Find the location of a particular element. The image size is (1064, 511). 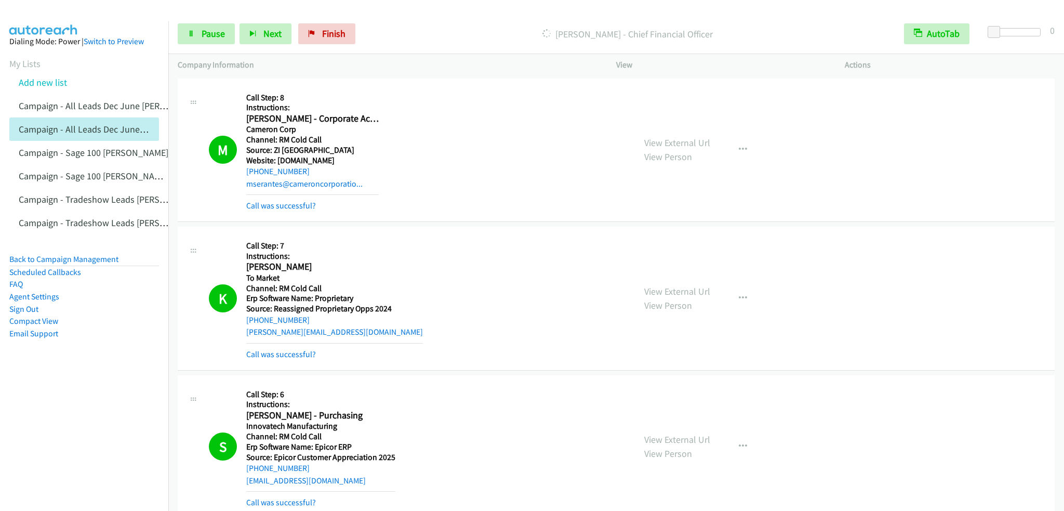

a: Agent Settings is located at coordinates (34, 296).